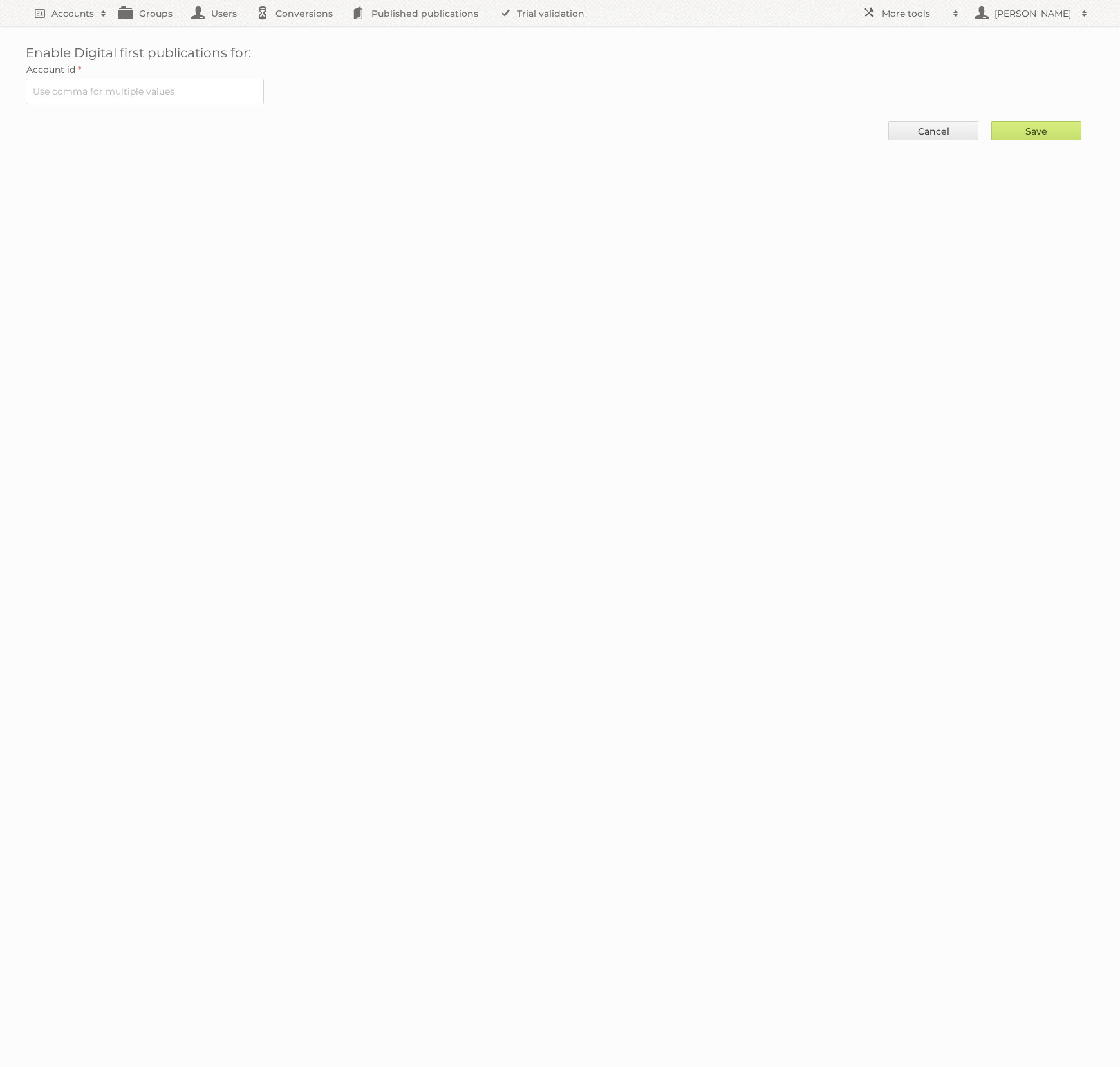 This screenshot has height=1067, width=1120. What do you see at coordinates (914, 13) in the screenshot?
I see `h2: More tools` at bounding box center [914, 13].